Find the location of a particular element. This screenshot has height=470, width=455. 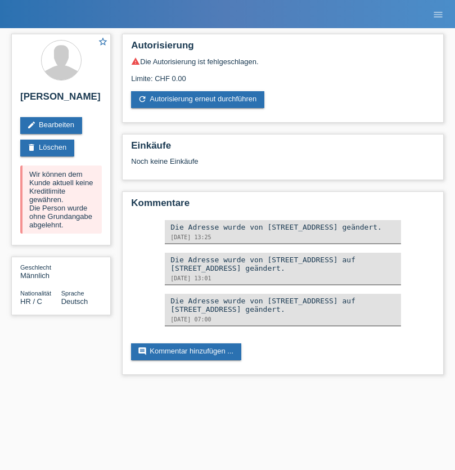

i: delete is located at coordinates (32, 147).